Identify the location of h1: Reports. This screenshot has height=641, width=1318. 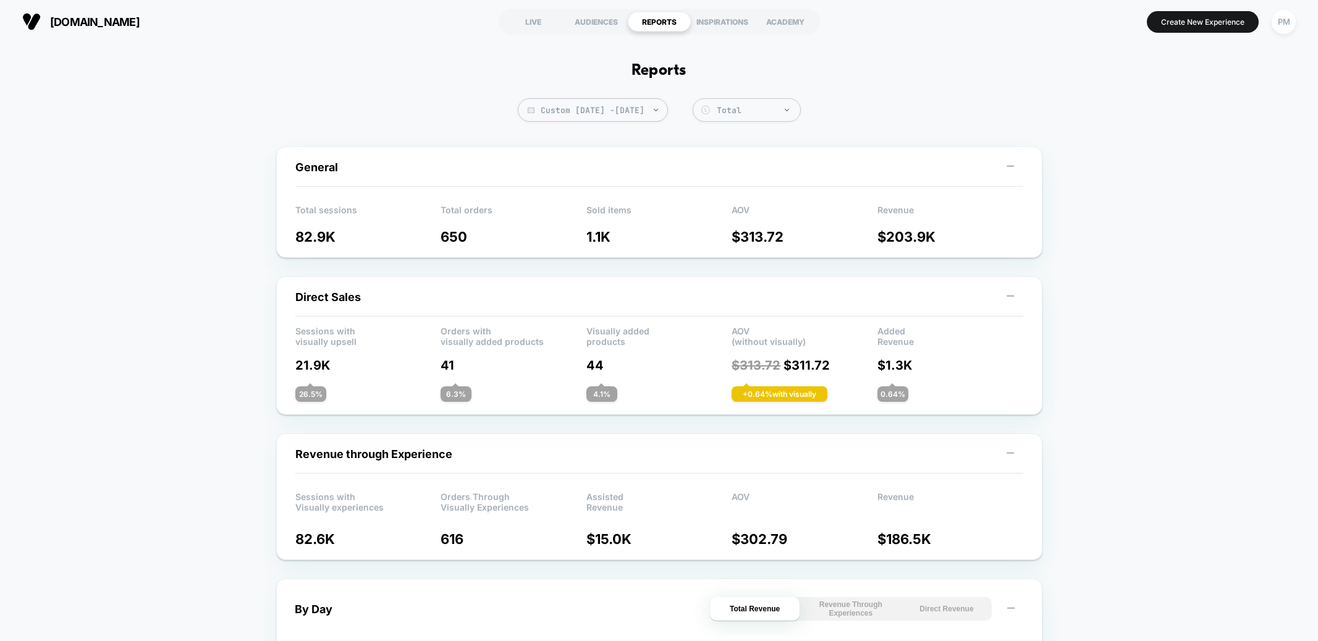
(659, 70).